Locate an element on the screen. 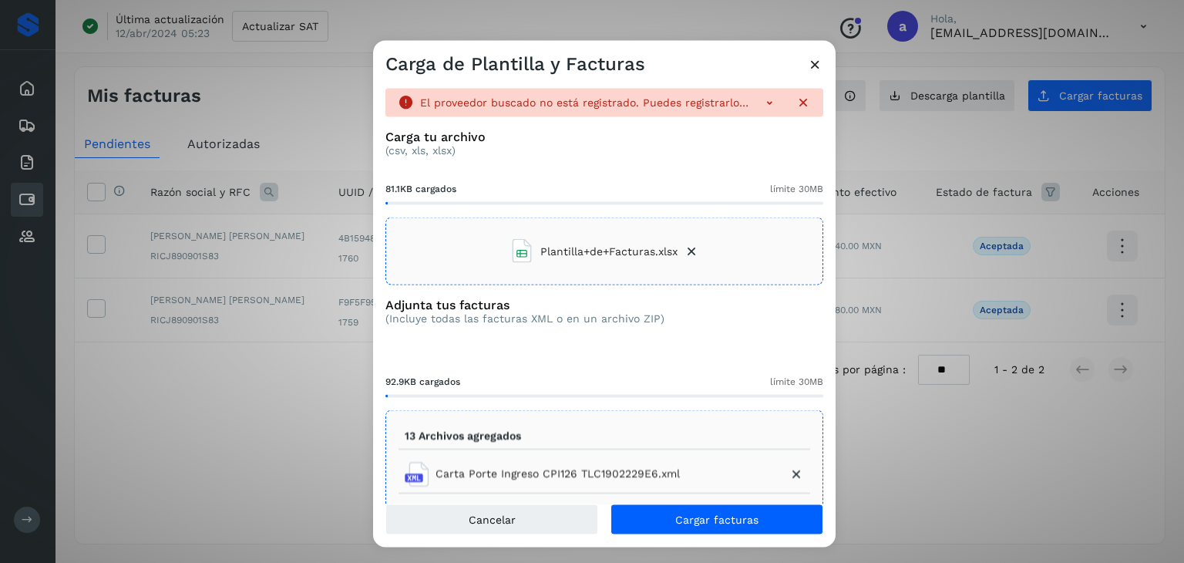  button: Cancelar is located at coordinates (492, 520).